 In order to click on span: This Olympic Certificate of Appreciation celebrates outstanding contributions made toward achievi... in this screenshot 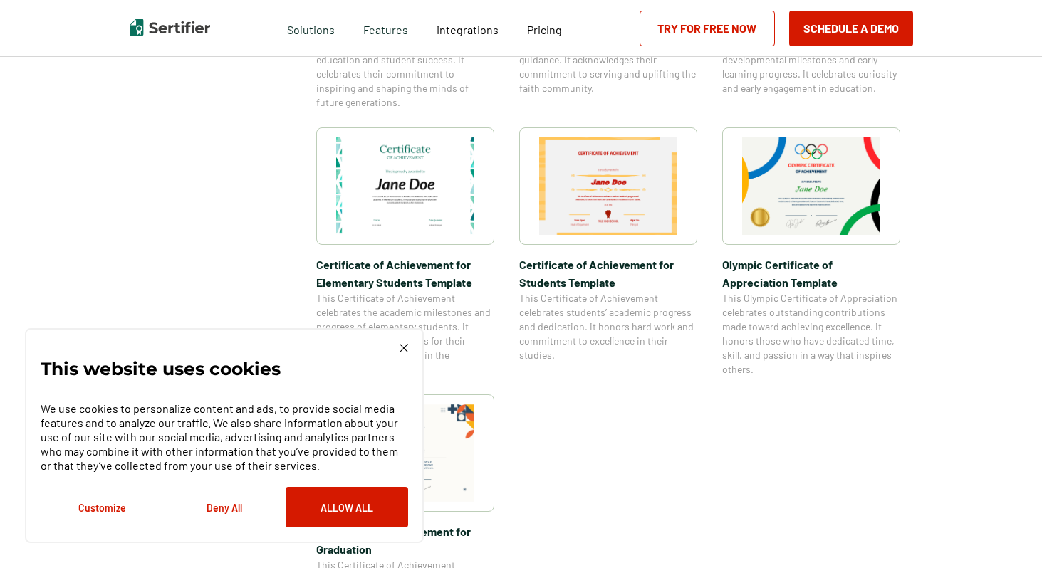, I will do `click(811, 334)`.